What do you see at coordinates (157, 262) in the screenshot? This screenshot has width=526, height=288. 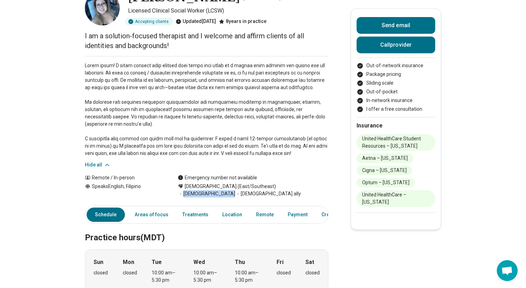 I see `strong: Tue` at bounding box center [157, 262].